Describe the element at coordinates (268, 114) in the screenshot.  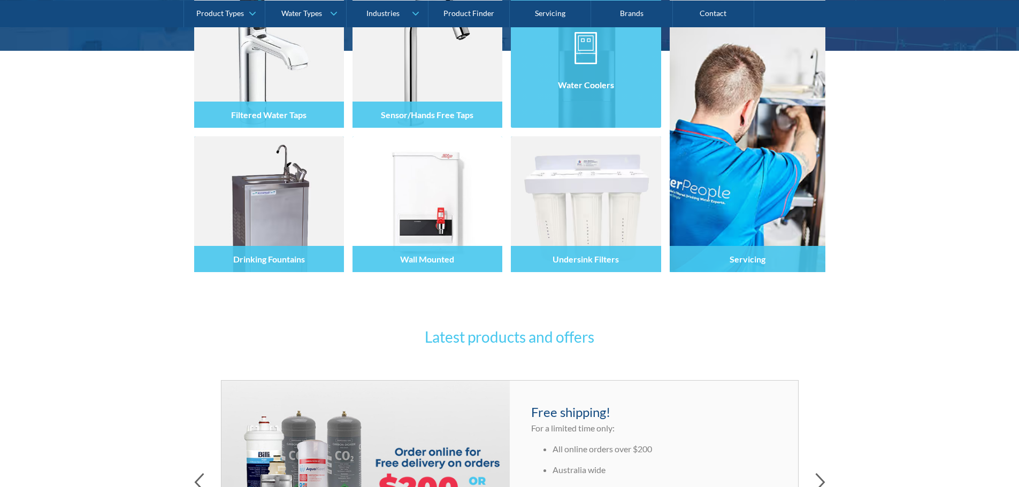
I see `h4: Filtered Water Taps` at that location.